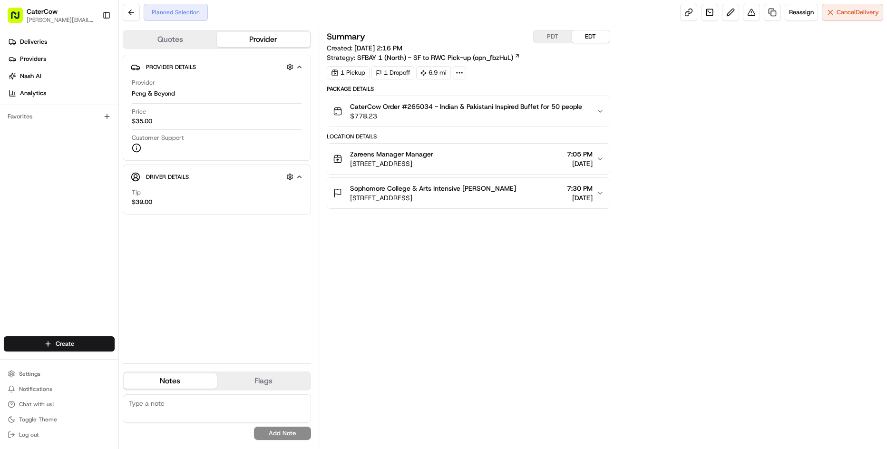 Image resolution: width=887 pixels, height=449 pixels. Describe the element at coordinates (158, 138) in the screenshot. I see `span: Customer Support` at that location.